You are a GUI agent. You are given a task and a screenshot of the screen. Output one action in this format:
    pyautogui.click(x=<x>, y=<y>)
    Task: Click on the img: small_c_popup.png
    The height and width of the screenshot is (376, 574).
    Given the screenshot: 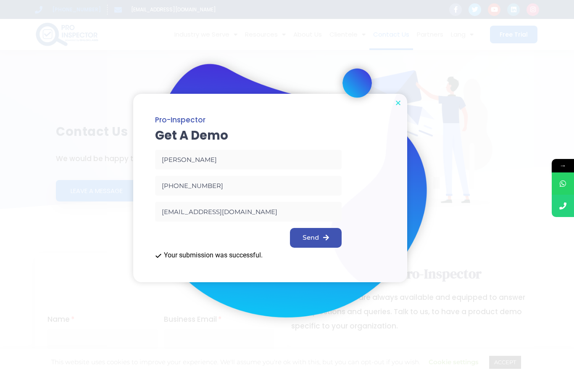 What is the action you would take?
    pyautogui.click(x=357, y=83)
    